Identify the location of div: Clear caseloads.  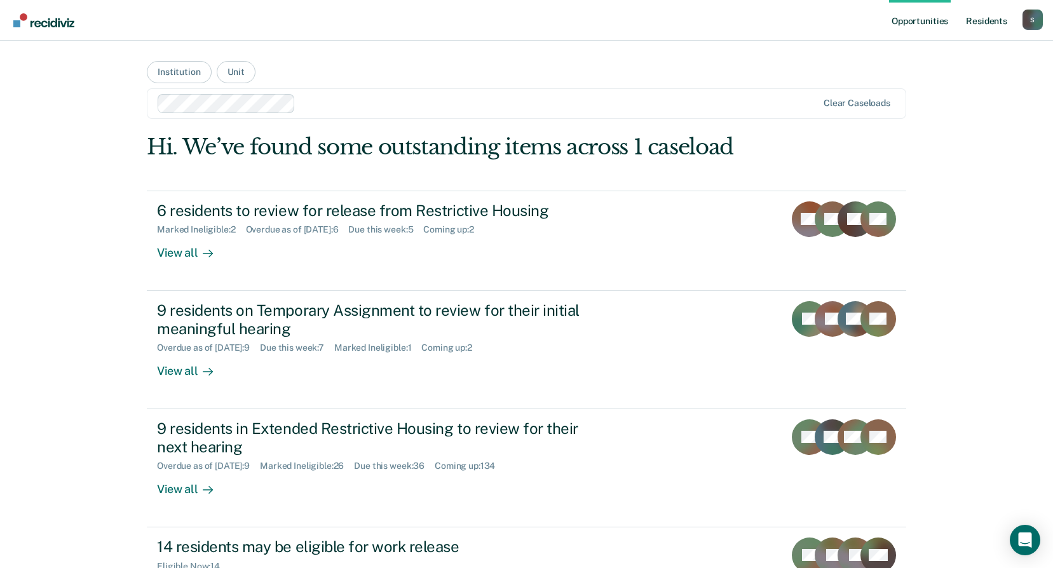
(856, 103).